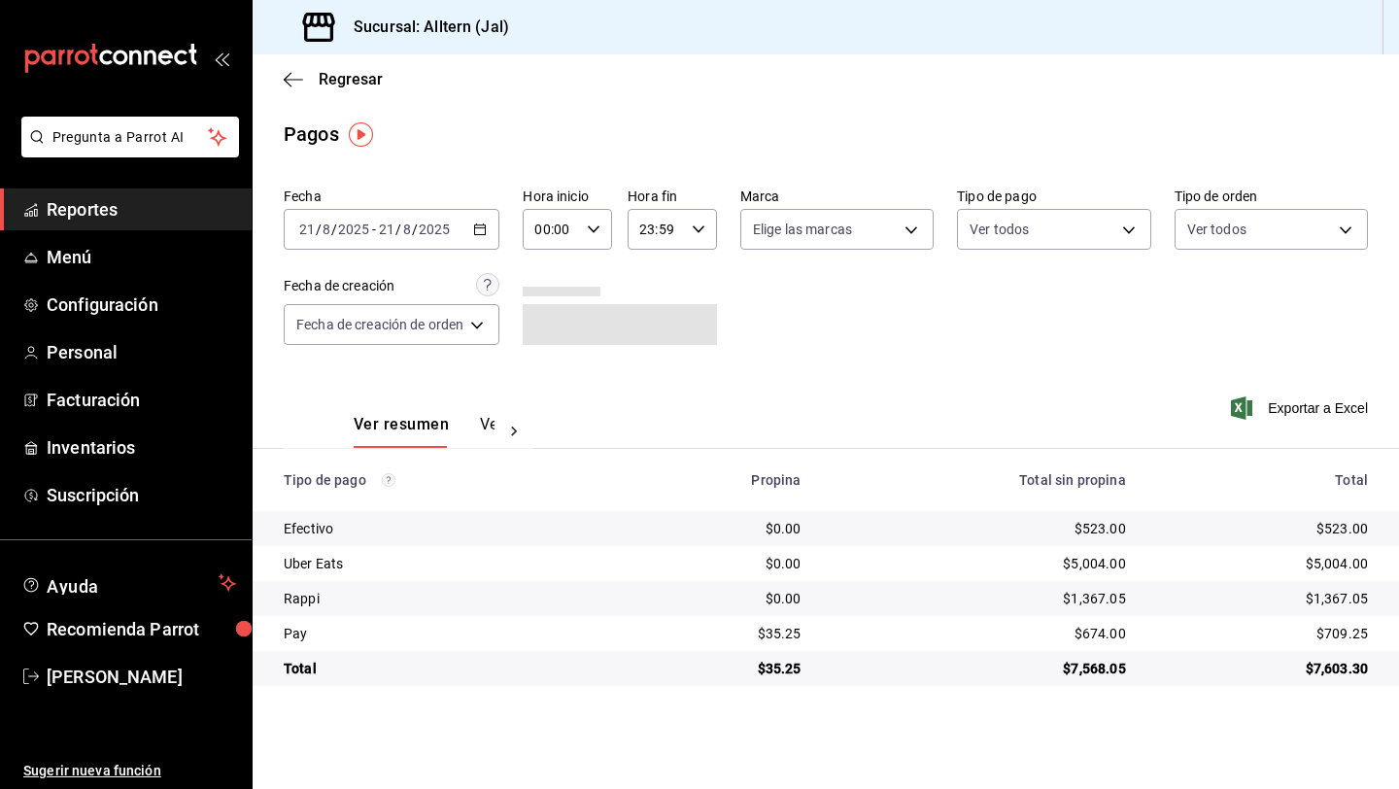 The image size is (1399, 789). What do you see at coordinates (130, 137) in the screenshot?
I see `button: Pregunta a Parrot AI` at bounding box center [130, 137].